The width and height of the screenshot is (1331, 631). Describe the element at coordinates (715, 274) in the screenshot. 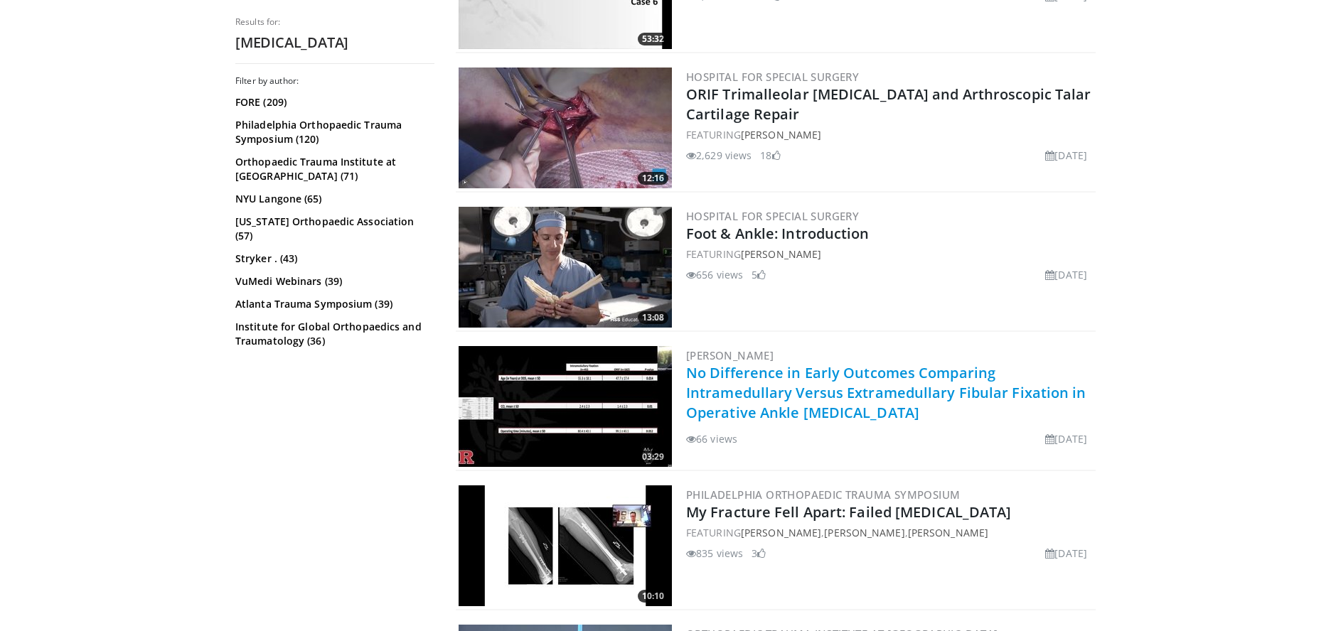

I see `li: 656 views` at that location.